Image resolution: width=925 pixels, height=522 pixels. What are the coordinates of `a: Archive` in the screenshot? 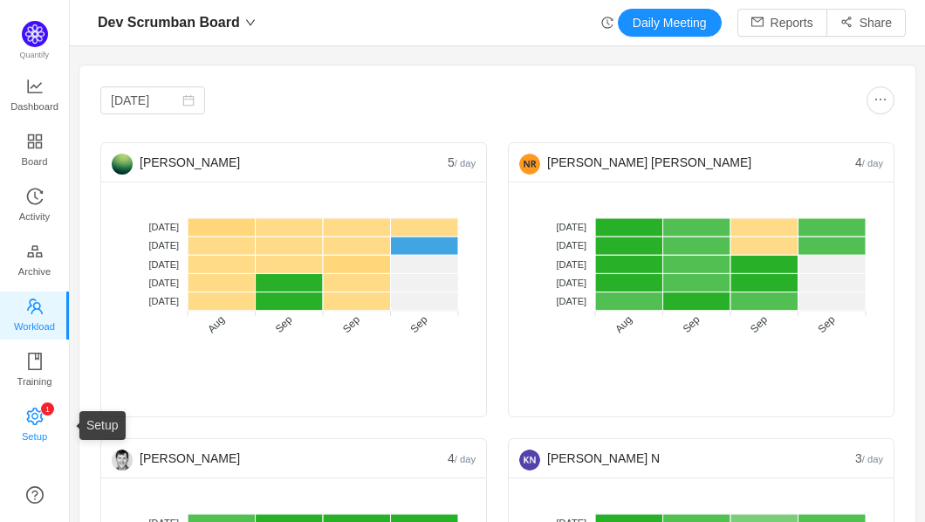 It's located at (35, 261).